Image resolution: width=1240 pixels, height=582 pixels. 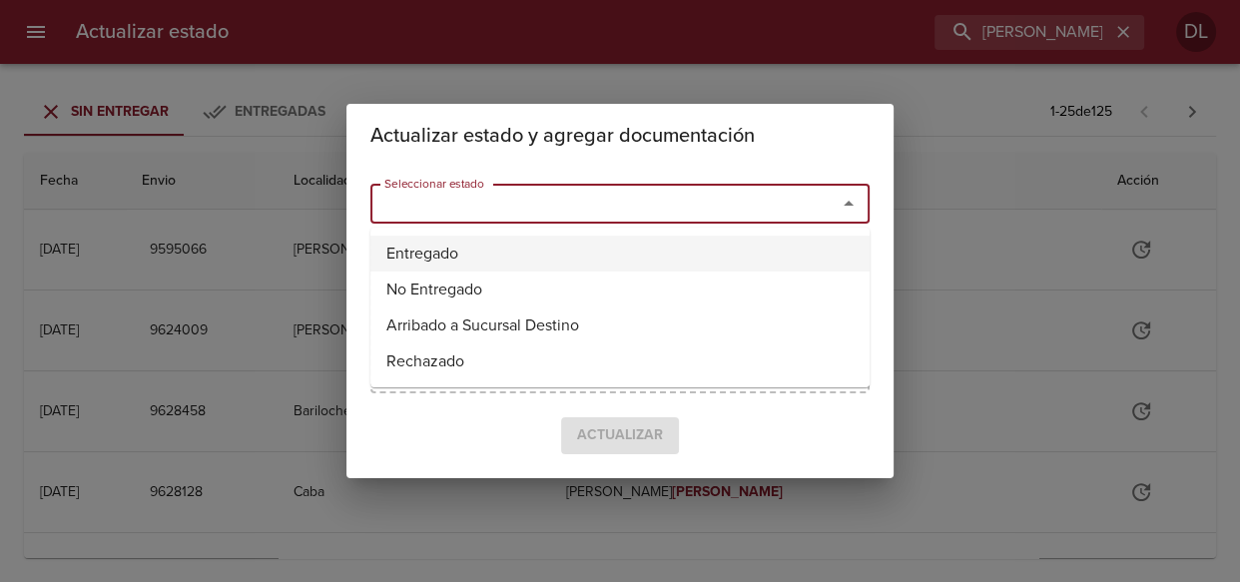 I want to click on li: Entregado, so click(x=620, y=254).